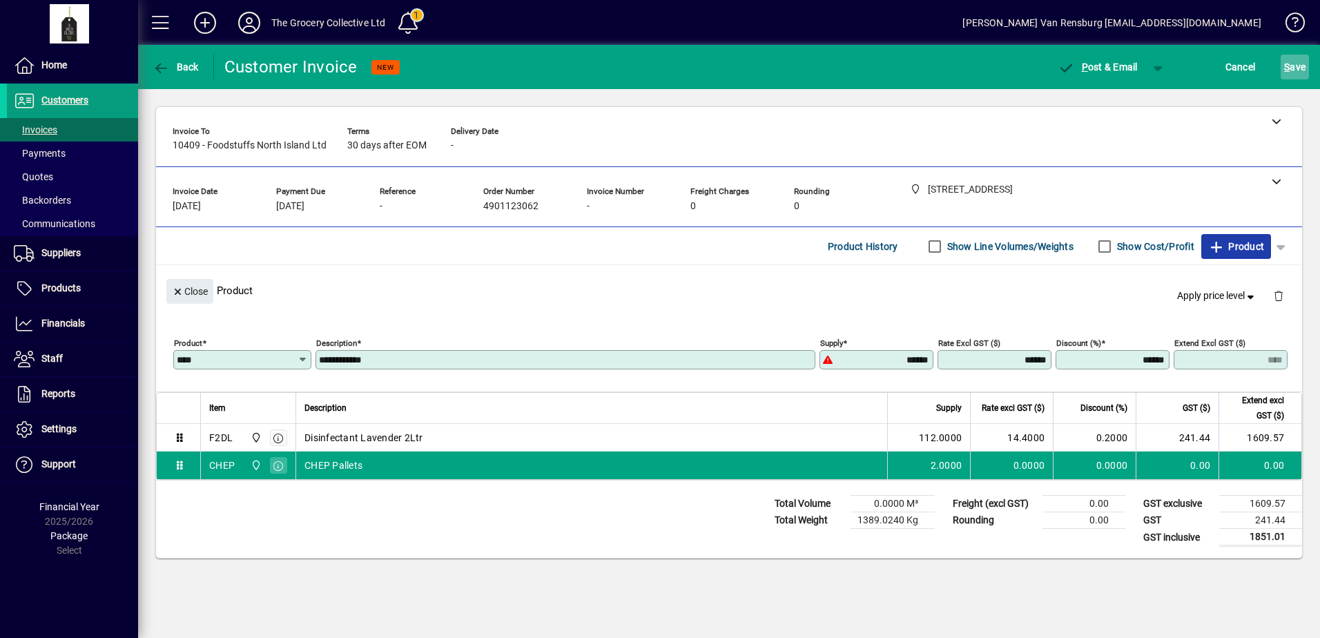 Image resolution: width=1320 pixels, height=638 pixels. I want to click on mat-label: Supply, so click(831, 343).